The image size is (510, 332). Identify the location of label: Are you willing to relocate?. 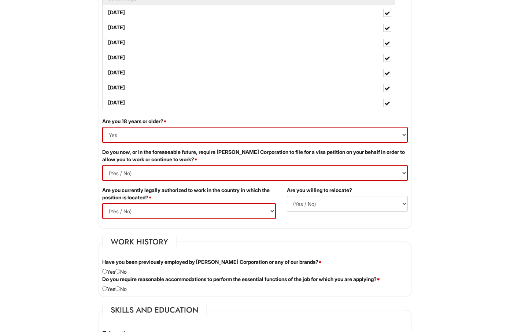
(319, 190).